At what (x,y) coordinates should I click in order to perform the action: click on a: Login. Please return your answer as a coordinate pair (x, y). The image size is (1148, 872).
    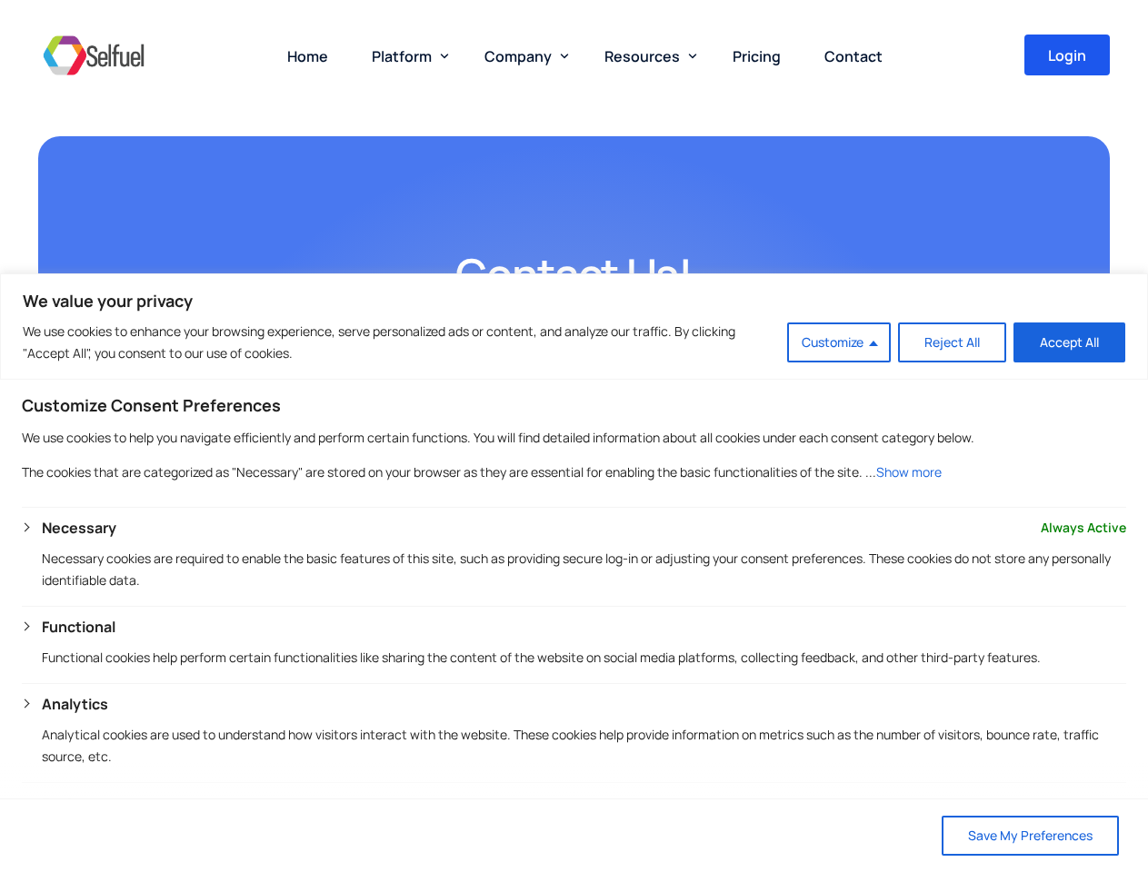
    Looking at the image, I should click on (1067, 55).